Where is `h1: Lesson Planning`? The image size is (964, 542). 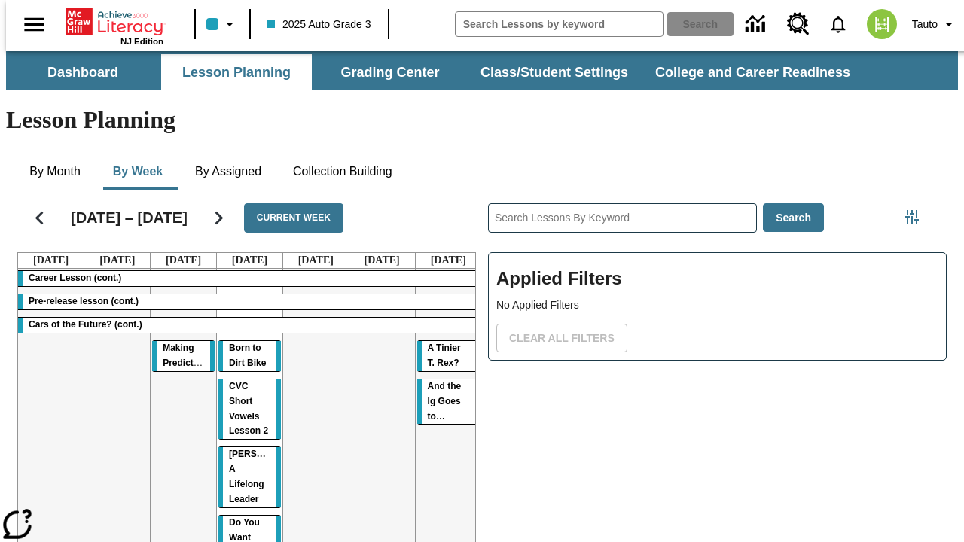
h1: Lesson Planning is located at coordinates (482, 120).